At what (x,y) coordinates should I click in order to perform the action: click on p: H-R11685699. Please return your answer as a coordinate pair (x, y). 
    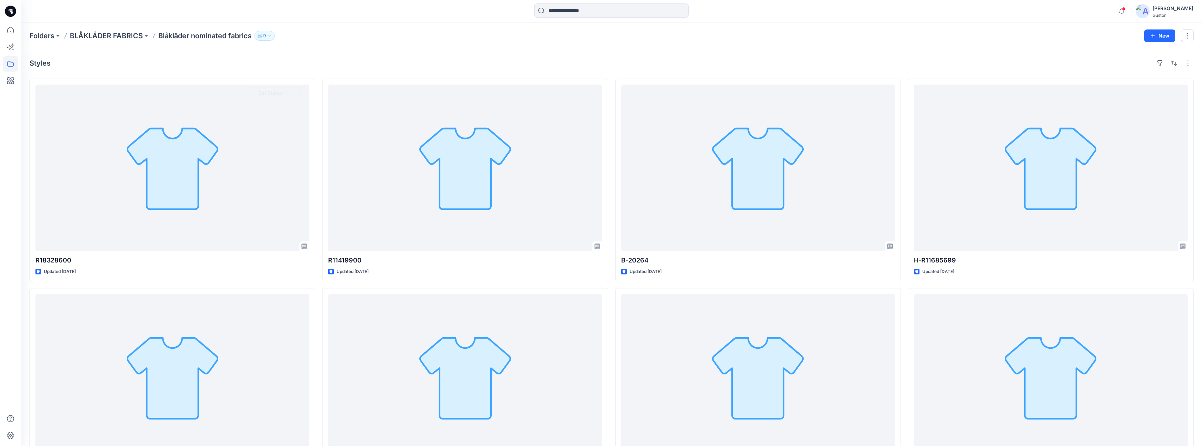
    Looking at the image, I should click on (1051, 260).